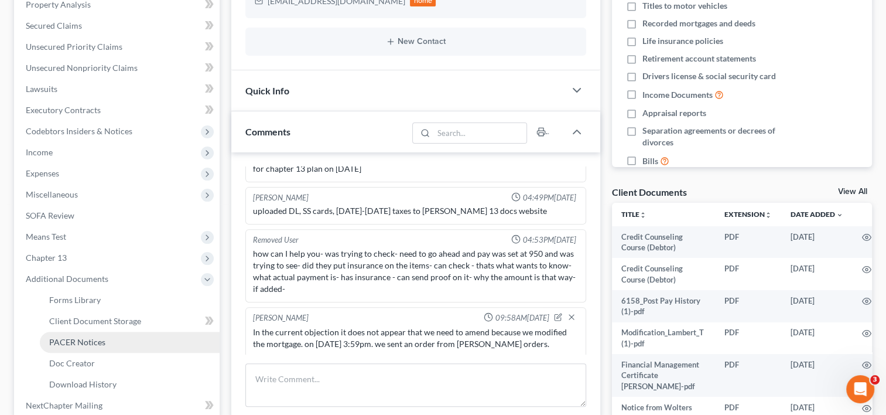  I want to click on a: Client Document Storage, so click(129, 321).